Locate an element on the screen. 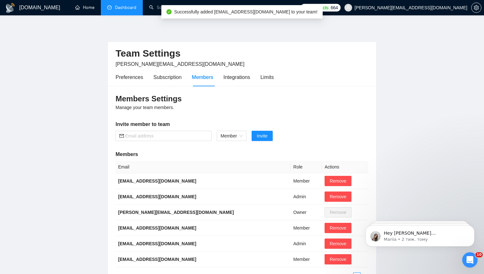  span: Manage your team members. is located at coordinates (145, 108).